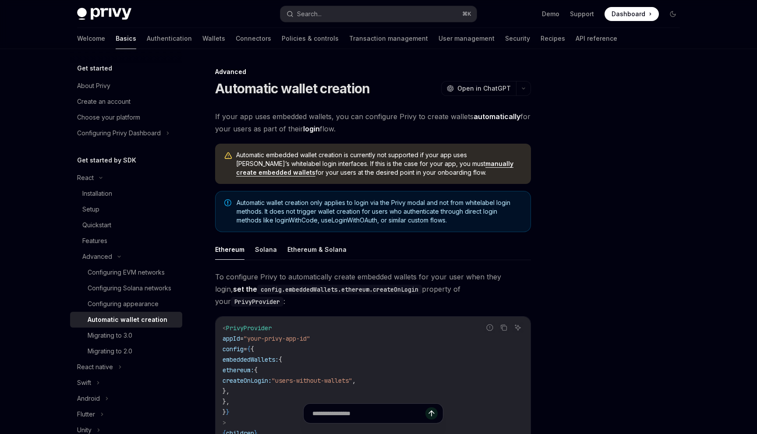  What do you see at coordinates (317, 249) in the screenshot?
I see `button: Ethereum & Solana` at bounding box center [317, 249].